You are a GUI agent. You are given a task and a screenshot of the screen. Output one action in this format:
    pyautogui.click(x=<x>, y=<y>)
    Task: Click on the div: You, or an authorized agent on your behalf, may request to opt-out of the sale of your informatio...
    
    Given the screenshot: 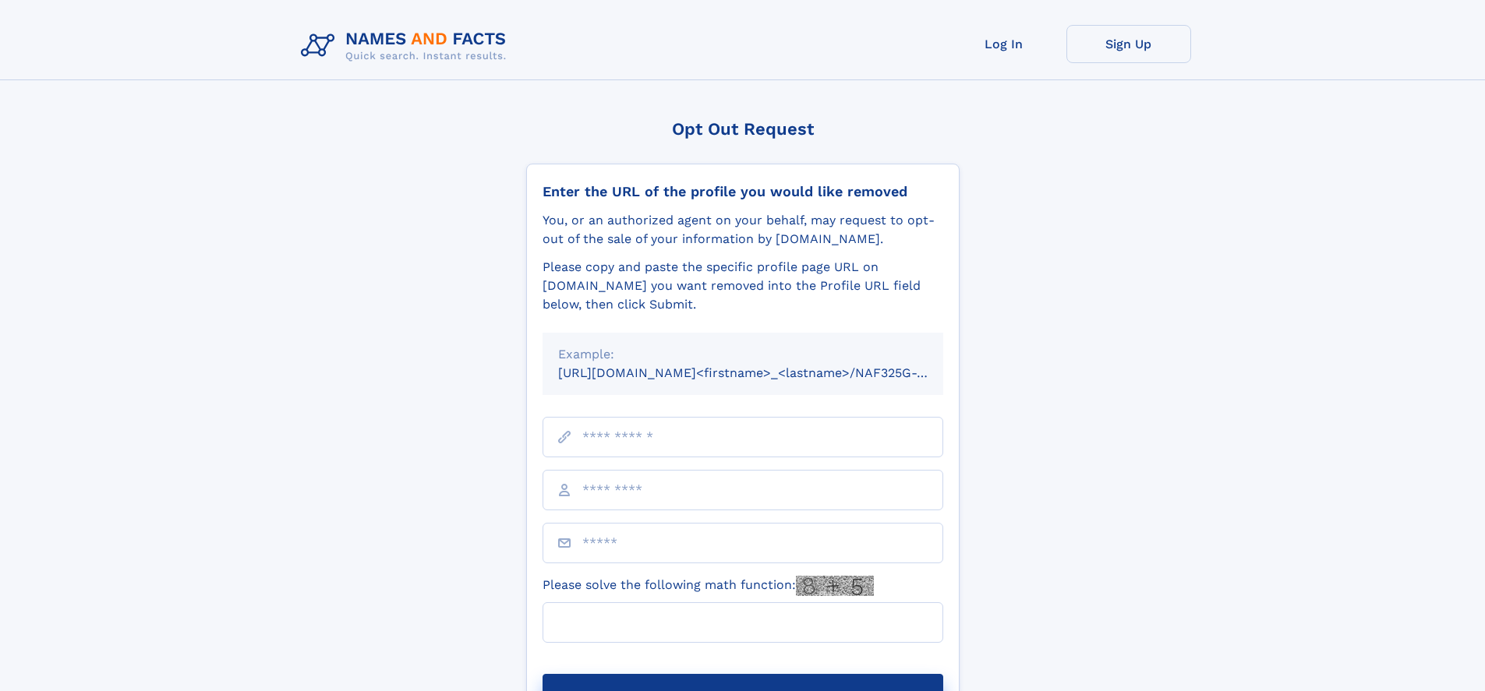 What is the action you would take?
    pyautogui.click(x=743, y=230)
    